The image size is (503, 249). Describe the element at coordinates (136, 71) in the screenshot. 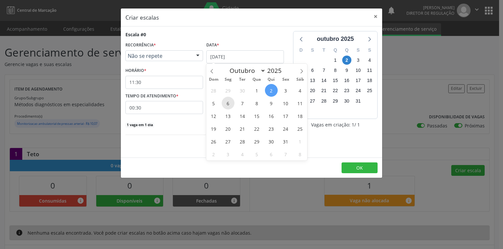

I see `label: HORÁRIO` at that location.